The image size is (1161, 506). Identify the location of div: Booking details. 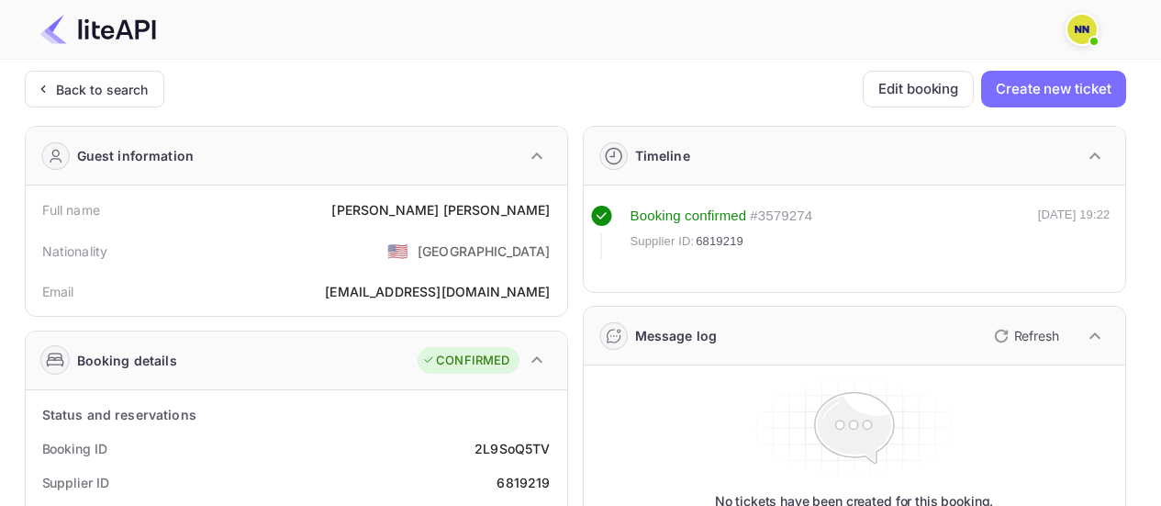
(127, 360).